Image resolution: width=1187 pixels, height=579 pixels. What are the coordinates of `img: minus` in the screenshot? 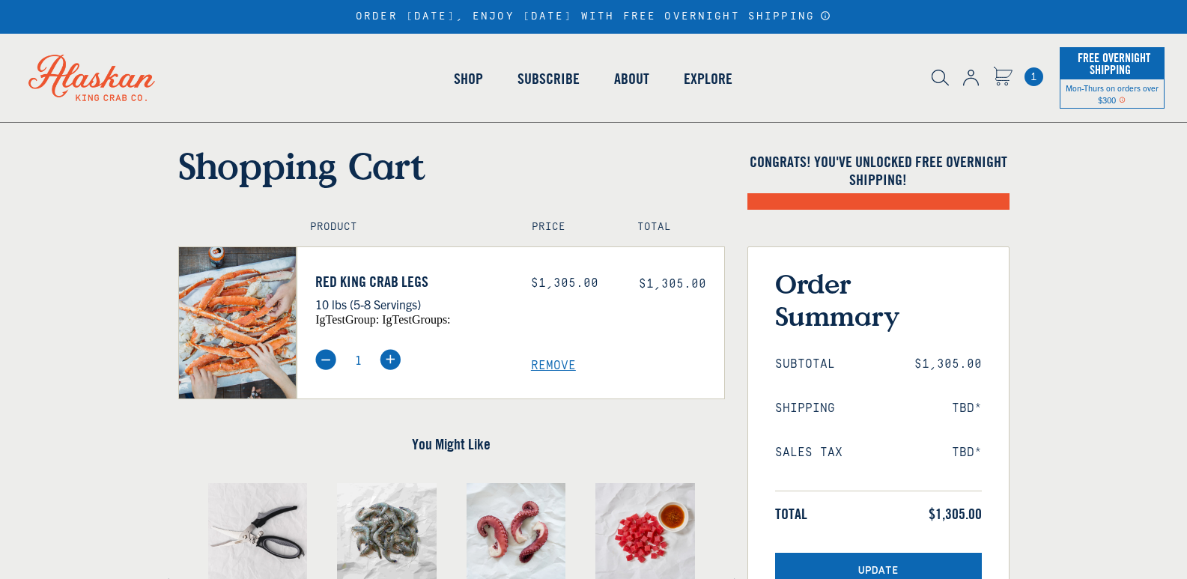 It's located at (326, 360).